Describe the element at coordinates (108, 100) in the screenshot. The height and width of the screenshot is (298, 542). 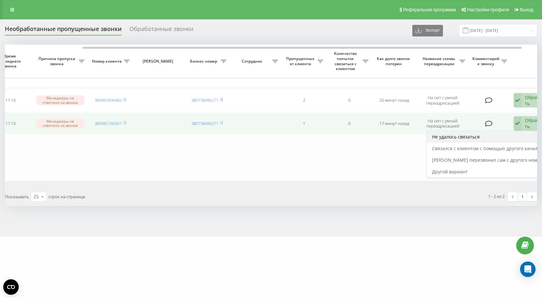
I see `a: 380967606483` at that location.